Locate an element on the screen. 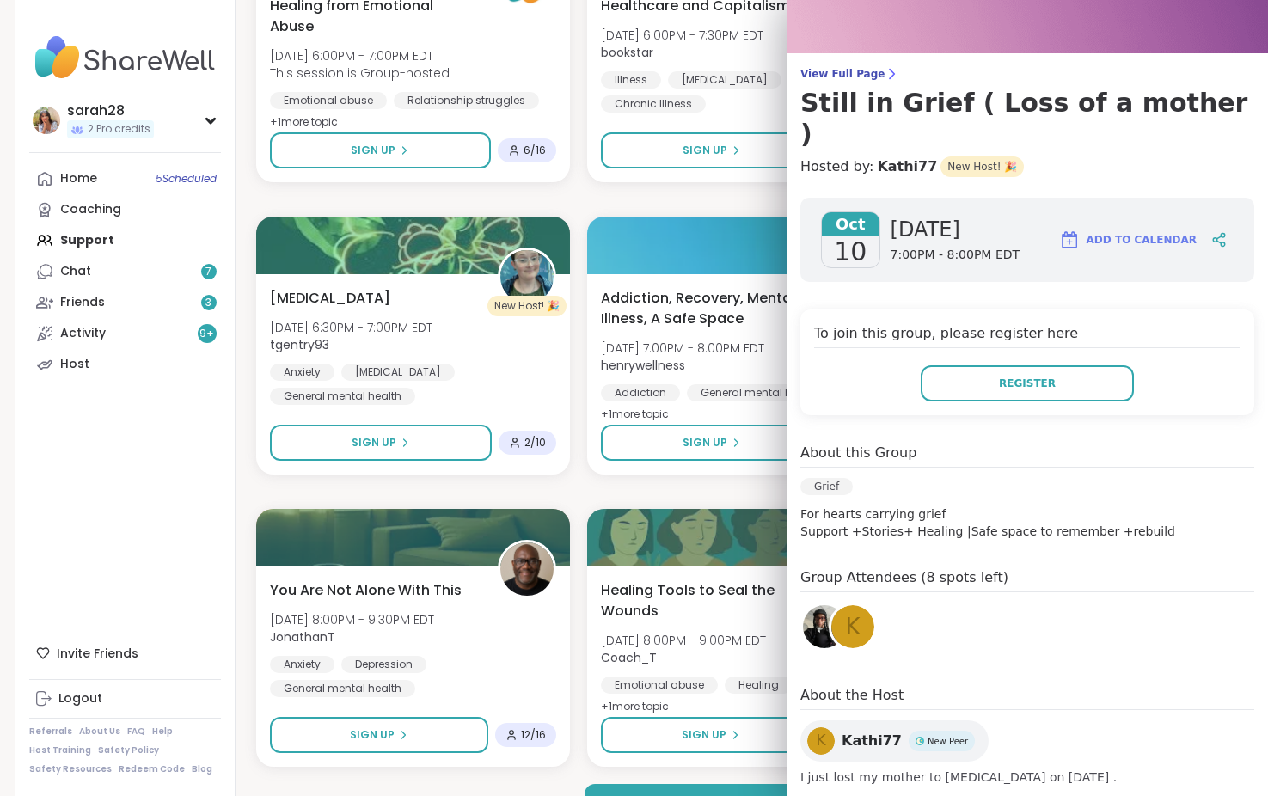 This screenshot has width=1268, height=796. div: New Host! 🎉 is located at coordinates (527, 306).